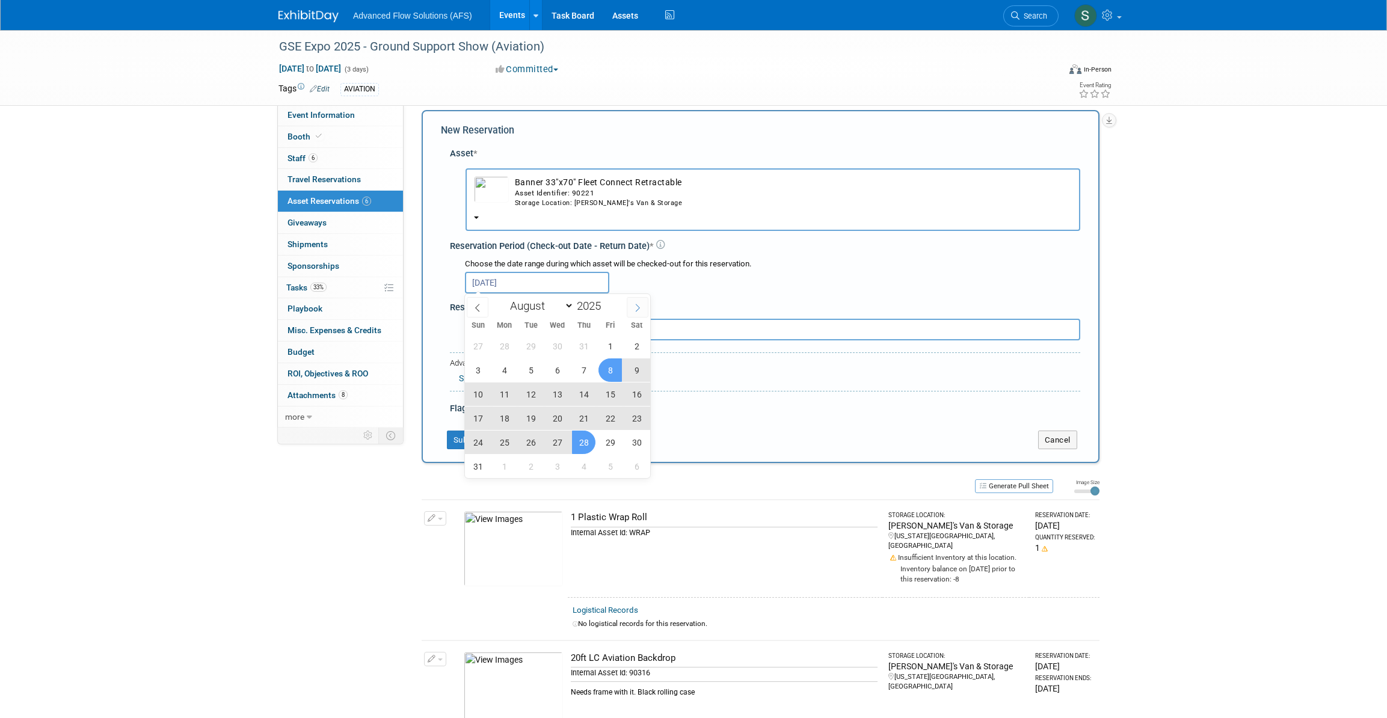 This screenshot has width=1387, height=718. I want to click on span: August 13, 2025, so click(557, 394).